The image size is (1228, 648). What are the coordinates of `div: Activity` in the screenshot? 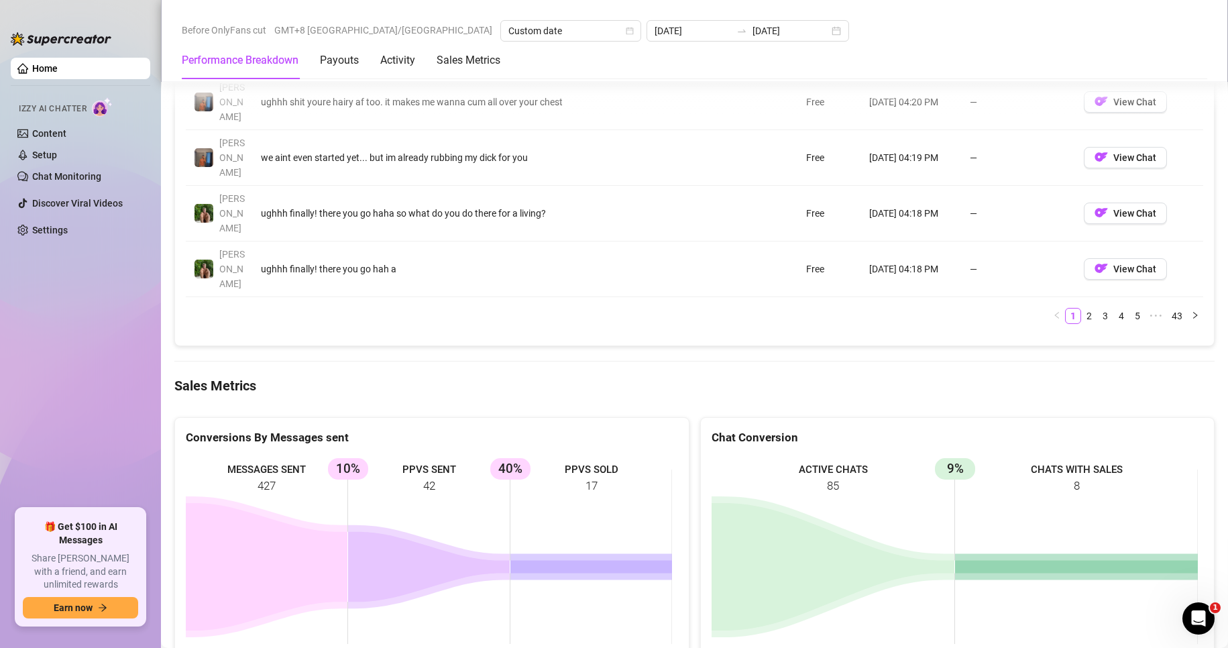 It's located at (398, 60).